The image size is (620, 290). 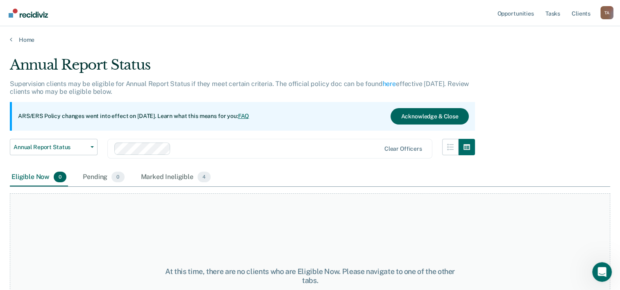 What do you see at coordinates (50, 147) in the screenshot?
I see `span: Annual Report Status` at bounding box center [50, 147].